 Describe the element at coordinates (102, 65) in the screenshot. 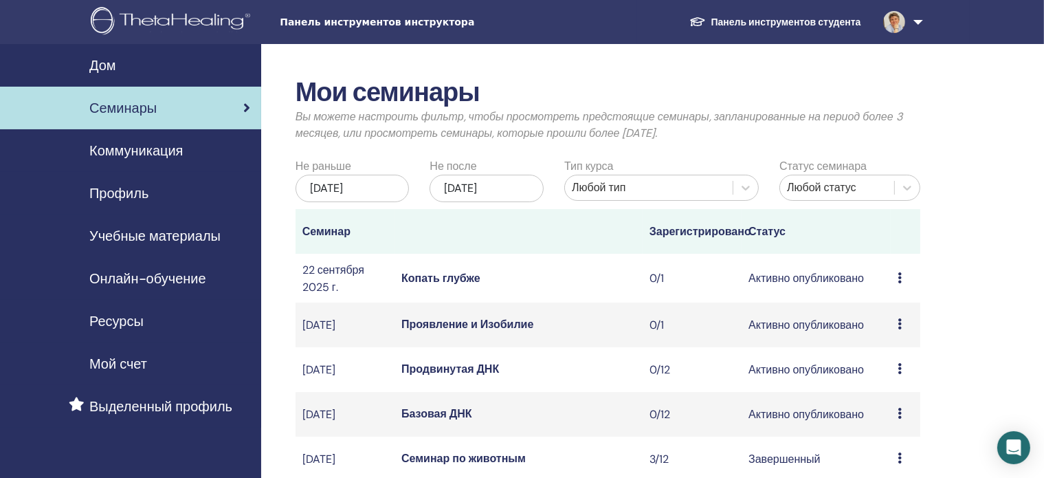

I see `font: Дом` at that location.